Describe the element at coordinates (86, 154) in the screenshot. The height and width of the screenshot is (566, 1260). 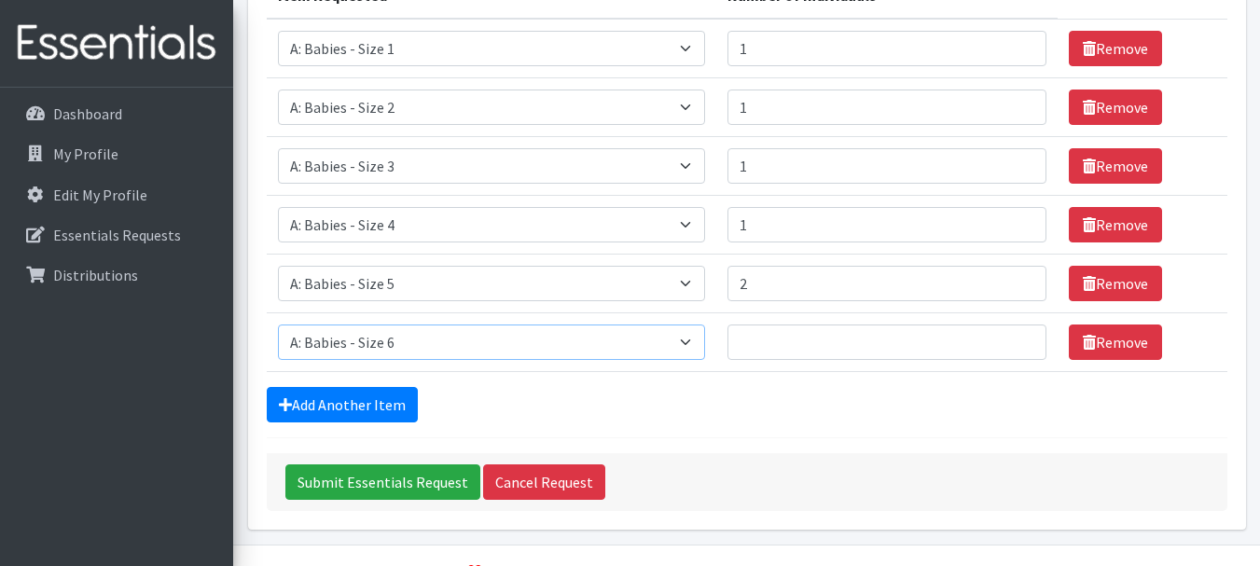
I see `p: My Profile` at that location.